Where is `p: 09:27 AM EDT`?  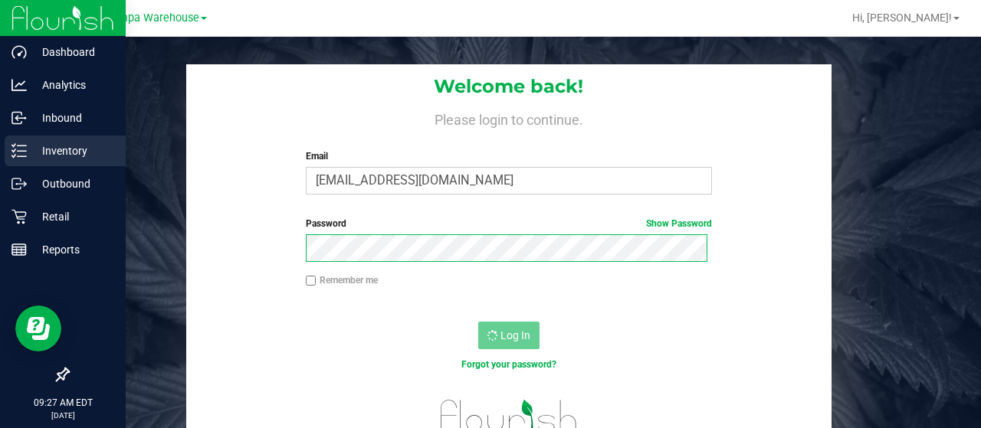
p: 09:27 AM EDT is located at coordinates (63, 403).